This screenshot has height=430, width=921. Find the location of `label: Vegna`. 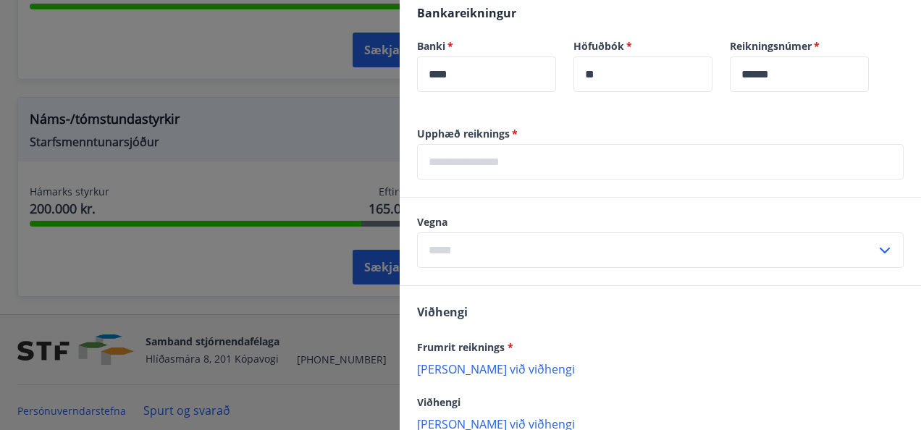

label: Vegna is located at coordinates (661, 222).